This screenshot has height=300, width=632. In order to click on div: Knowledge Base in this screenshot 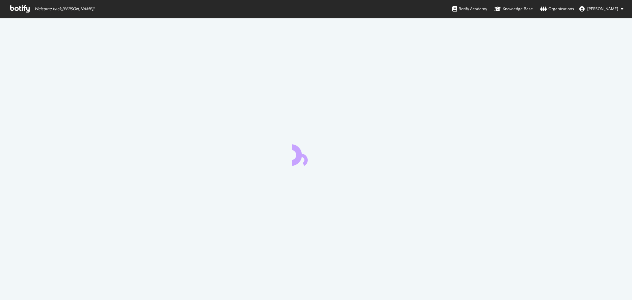, I will do `click(513, 9)`.